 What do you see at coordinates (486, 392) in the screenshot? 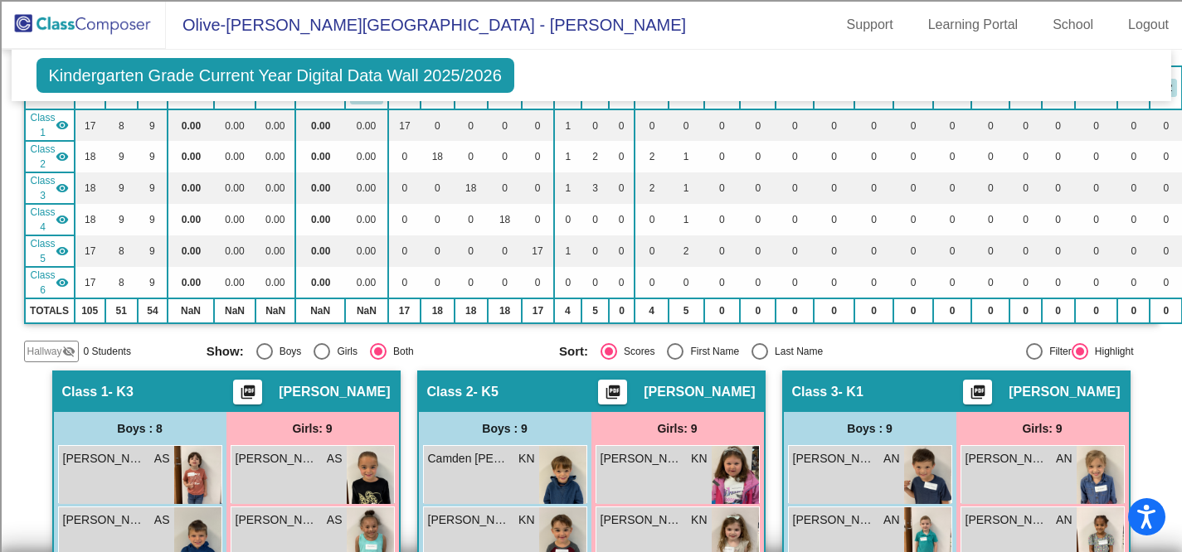
I see `span: - K5` at bounding box center [486, 392].